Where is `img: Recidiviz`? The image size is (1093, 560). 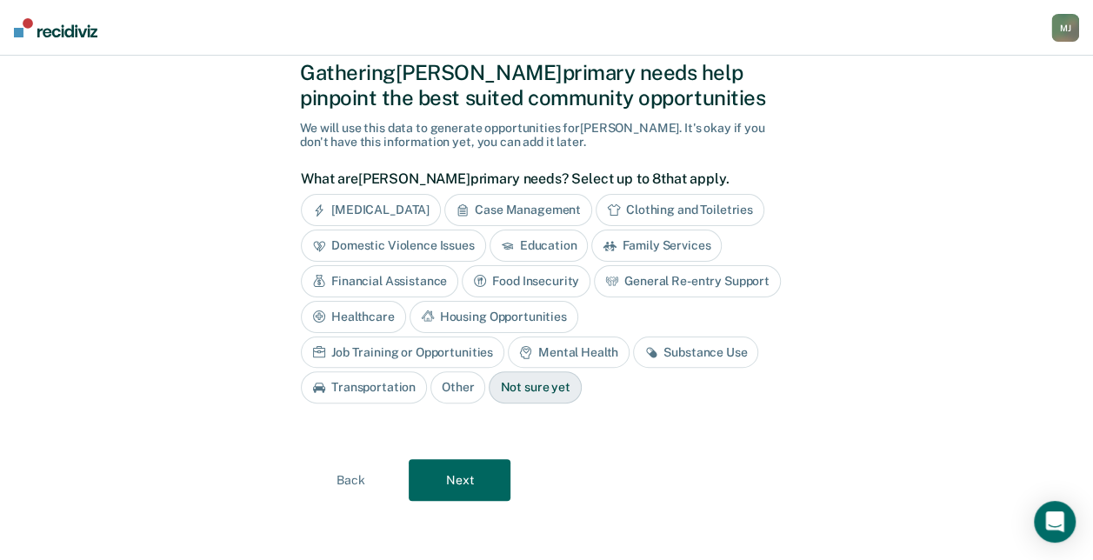 img: Recidiviz is located at coordinates (56, 28).